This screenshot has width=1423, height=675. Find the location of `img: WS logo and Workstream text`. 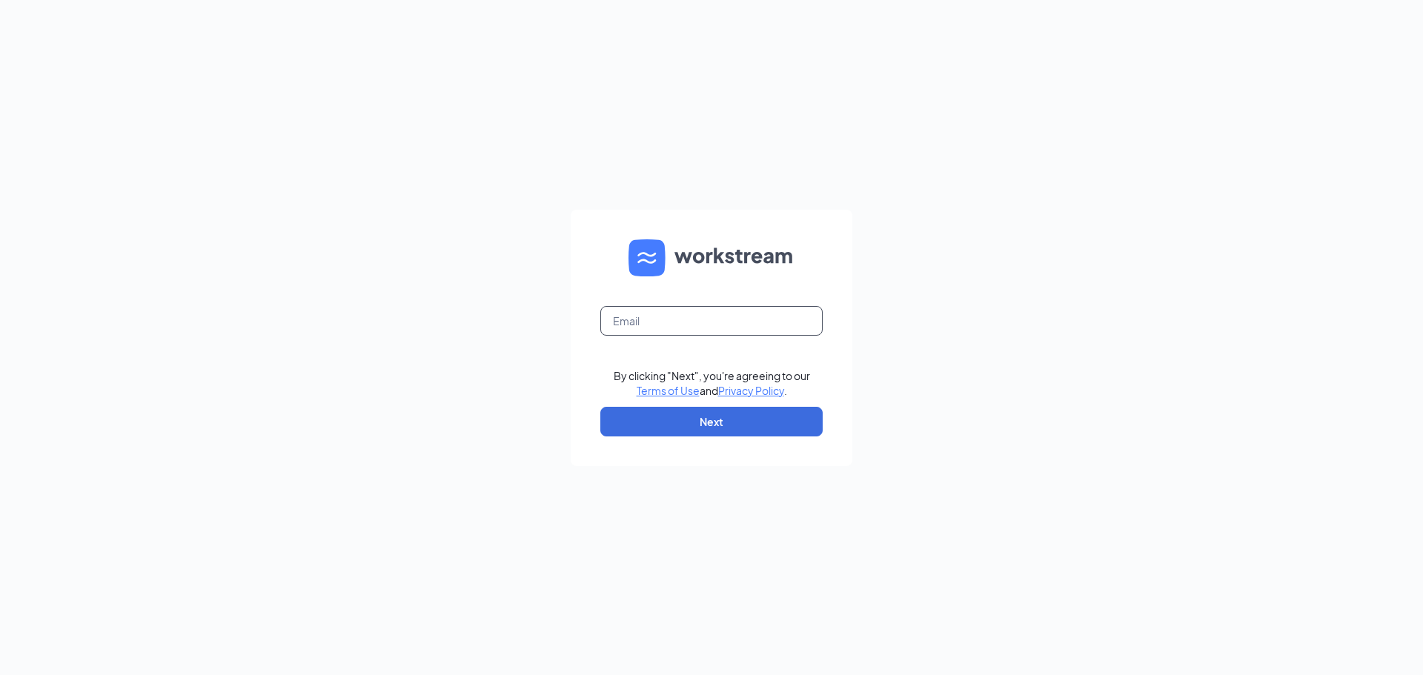

img: WS logo and Workstream text is located at coordinates (712, 258).